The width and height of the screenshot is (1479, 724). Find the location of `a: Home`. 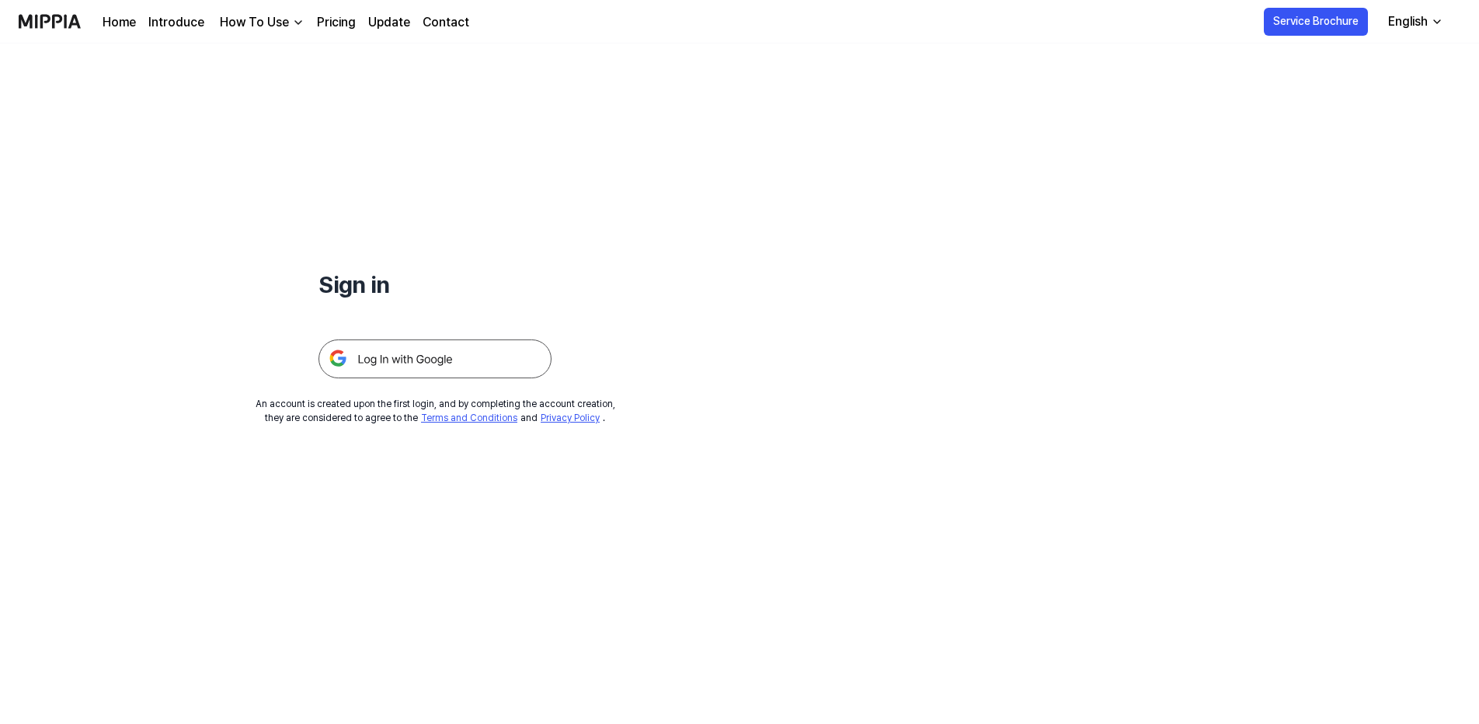

a: Home is located at coordinates (119, 23).